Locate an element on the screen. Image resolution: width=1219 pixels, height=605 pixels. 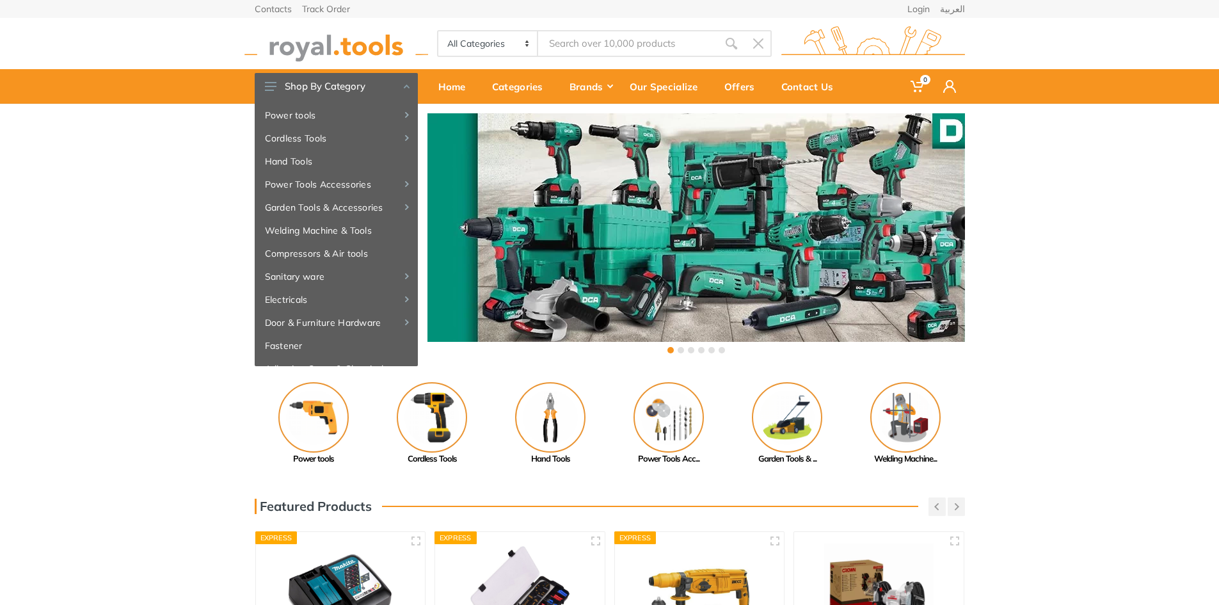
span: 0 is located at coordinates (926, 79).